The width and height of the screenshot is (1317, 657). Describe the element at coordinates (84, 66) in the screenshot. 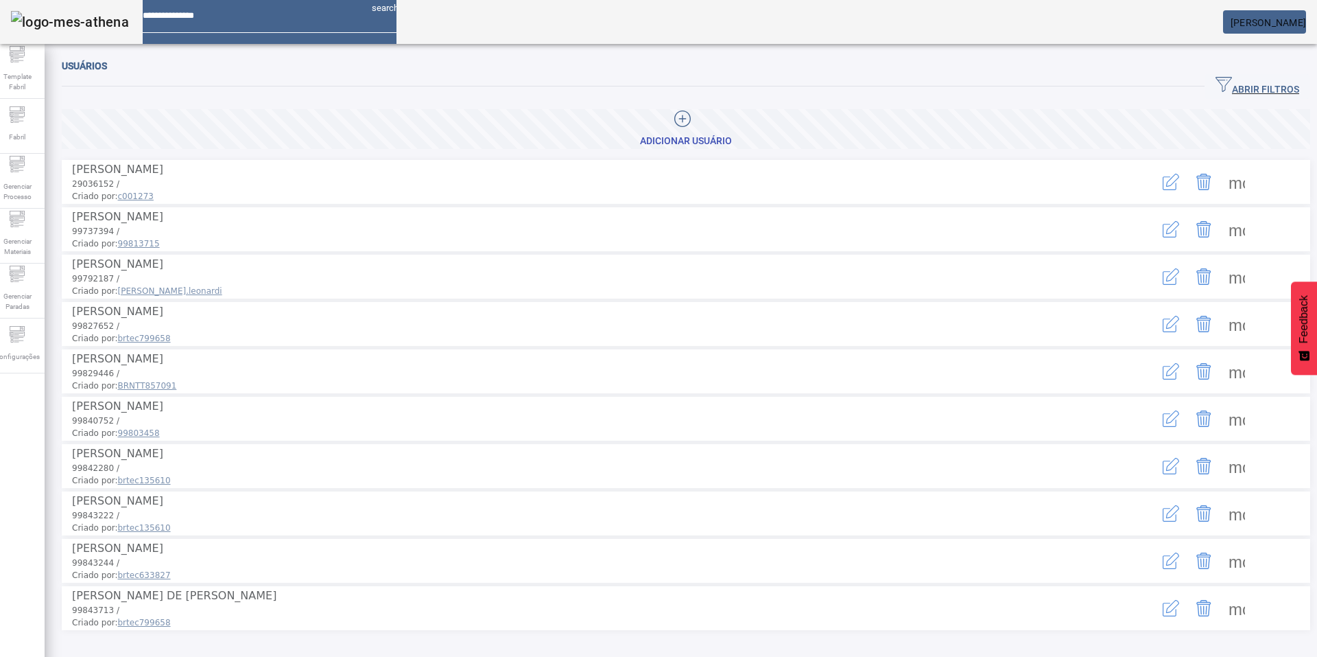

I see `span: Usuários` at that location.